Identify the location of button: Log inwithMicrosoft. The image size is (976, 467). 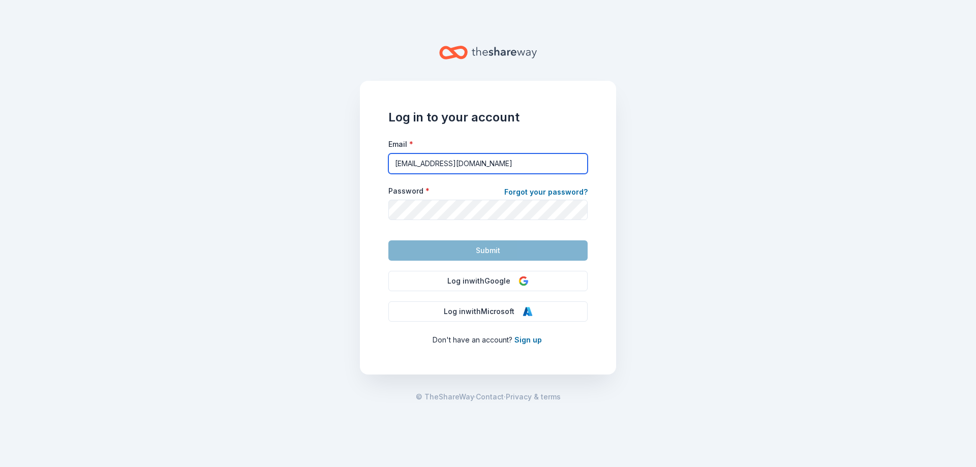
(488, 312).